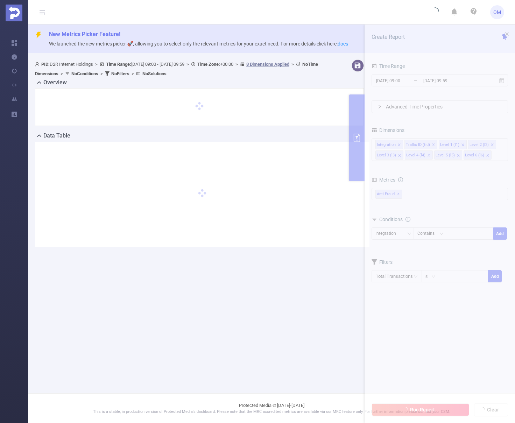  I want to click on span: New Metrics Picker Feature!, so click(85, 34).